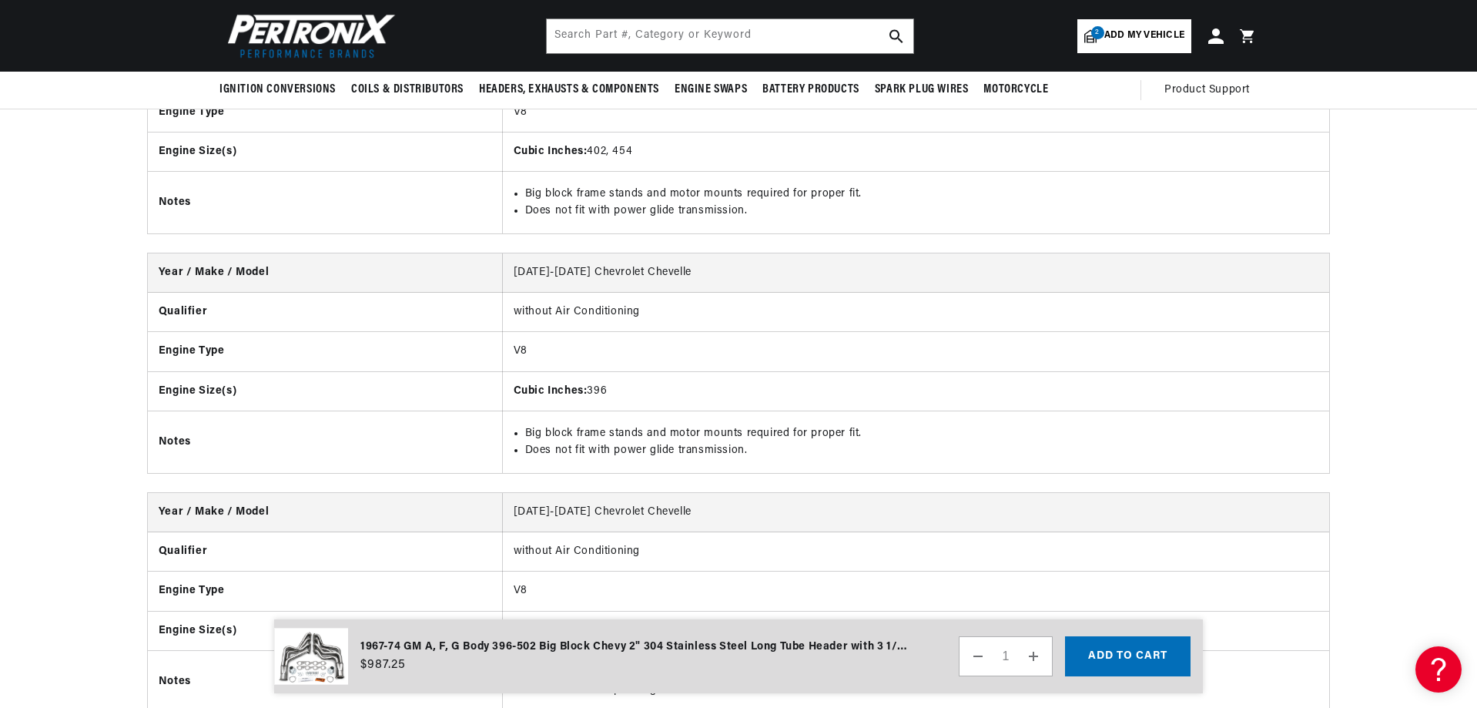  I want to click on button: search button, so click(897, 36).